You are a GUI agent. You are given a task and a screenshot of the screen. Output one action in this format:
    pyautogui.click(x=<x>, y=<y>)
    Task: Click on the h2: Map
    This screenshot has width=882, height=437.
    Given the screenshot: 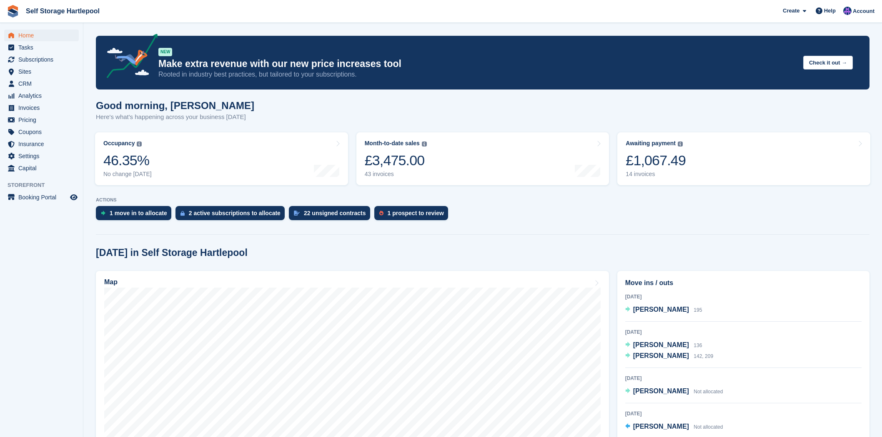 What is the action you would take?
    pyautogui.click(x=111, y=282)
    